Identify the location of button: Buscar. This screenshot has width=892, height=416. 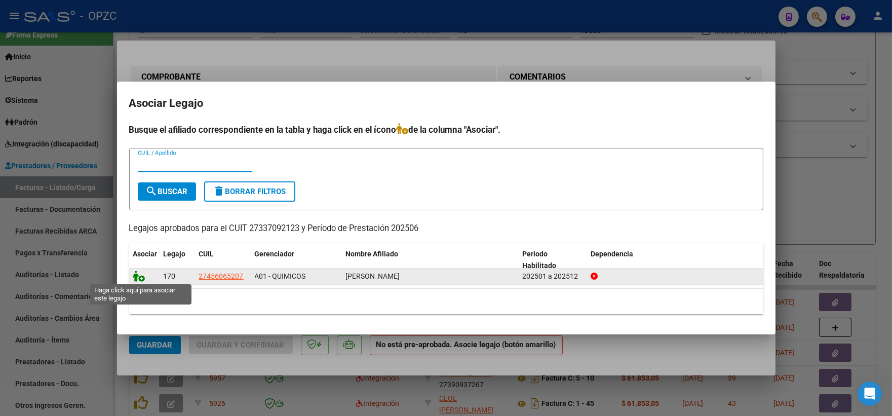
(167, 192).